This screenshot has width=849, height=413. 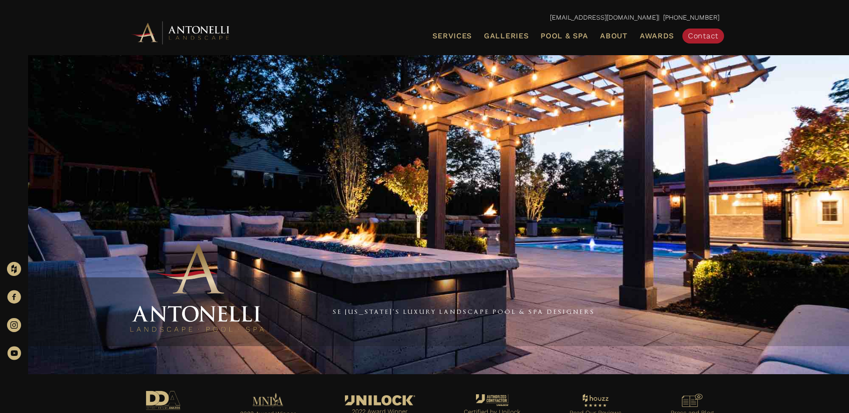 What do you see at coordinates (14, 269) in the screenshot?
I see `img: Houzz` at bounding box center [14, 269].